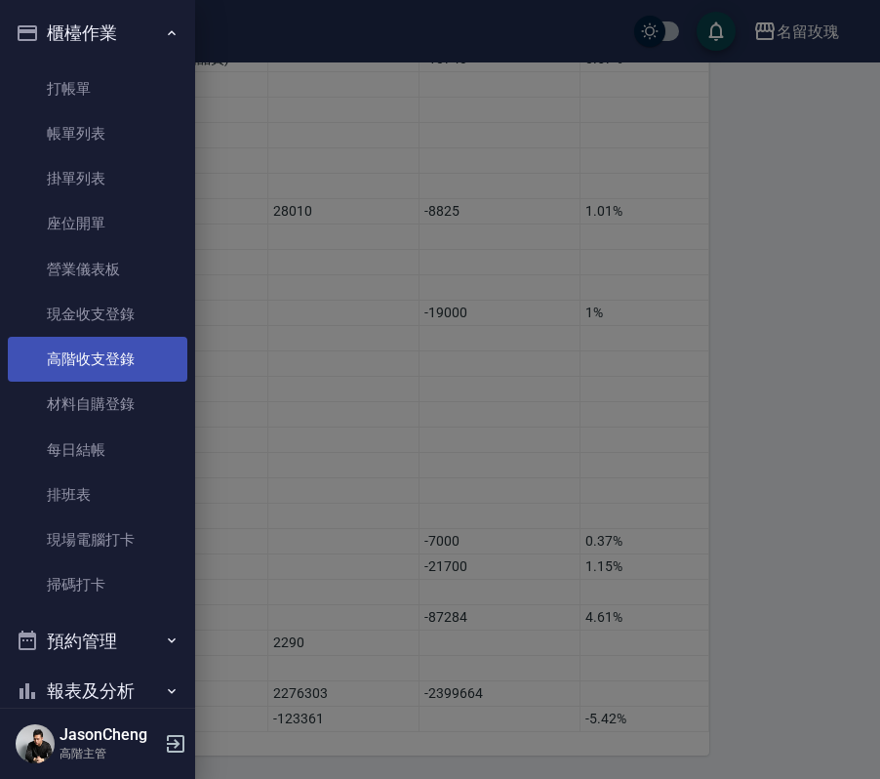  Describe the element at coordinates (98, 450) in the screenshot. I see `a: 每日結帳` at that location.